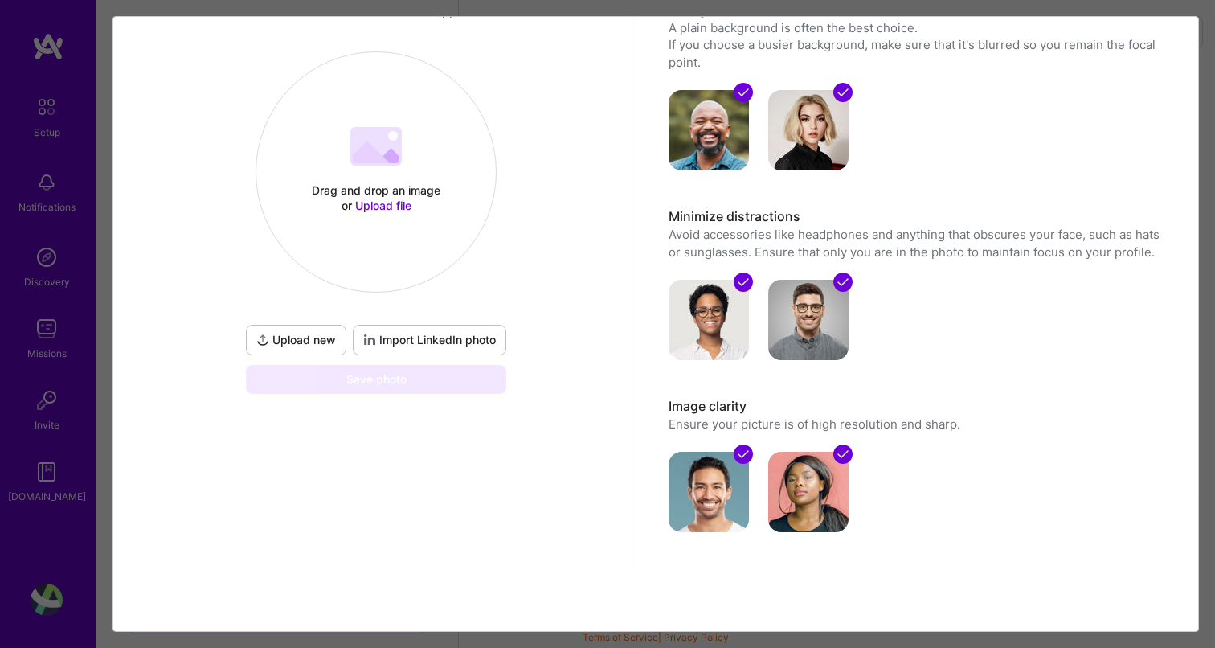 This screenshot has width=1215, height=648. I want to click on button: Upload new, so click(296, 340).